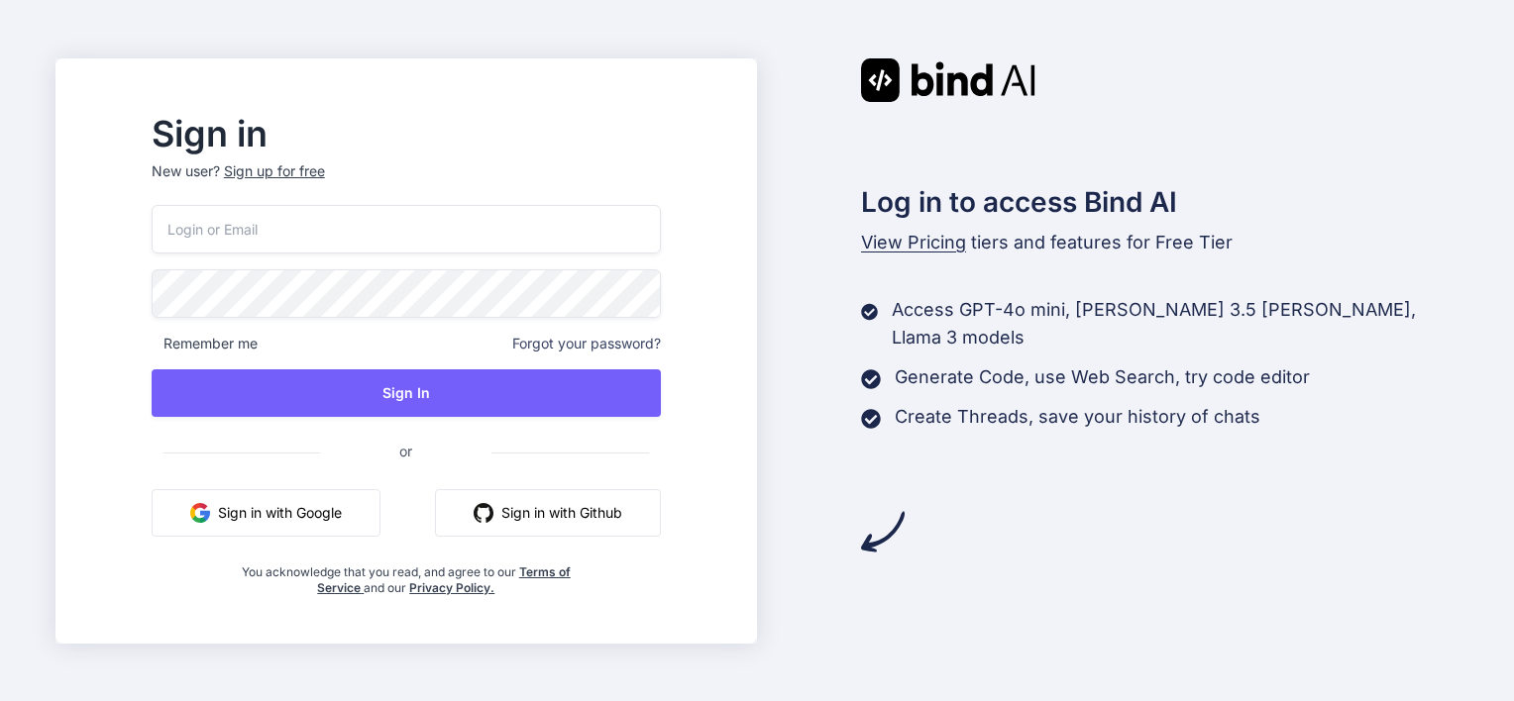 This screenshot has height=701, width=1514. What do you see at coordinates (548, 513) in the screenshot?
I see `button: Sign in with Github` at bounding box center [548, 513].